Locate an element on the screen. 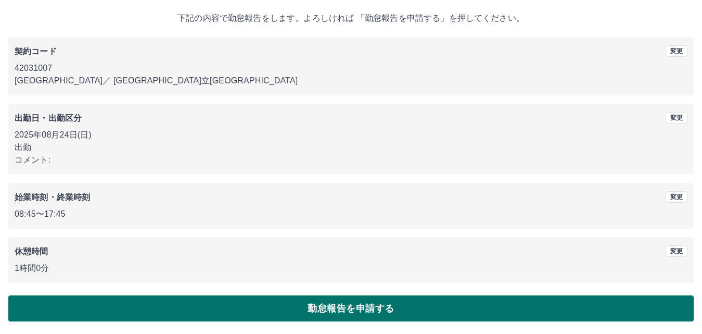 Image resolution: width=702 pixels, height=334 pixels. p: コメント: is located at coordinates (351, 160).